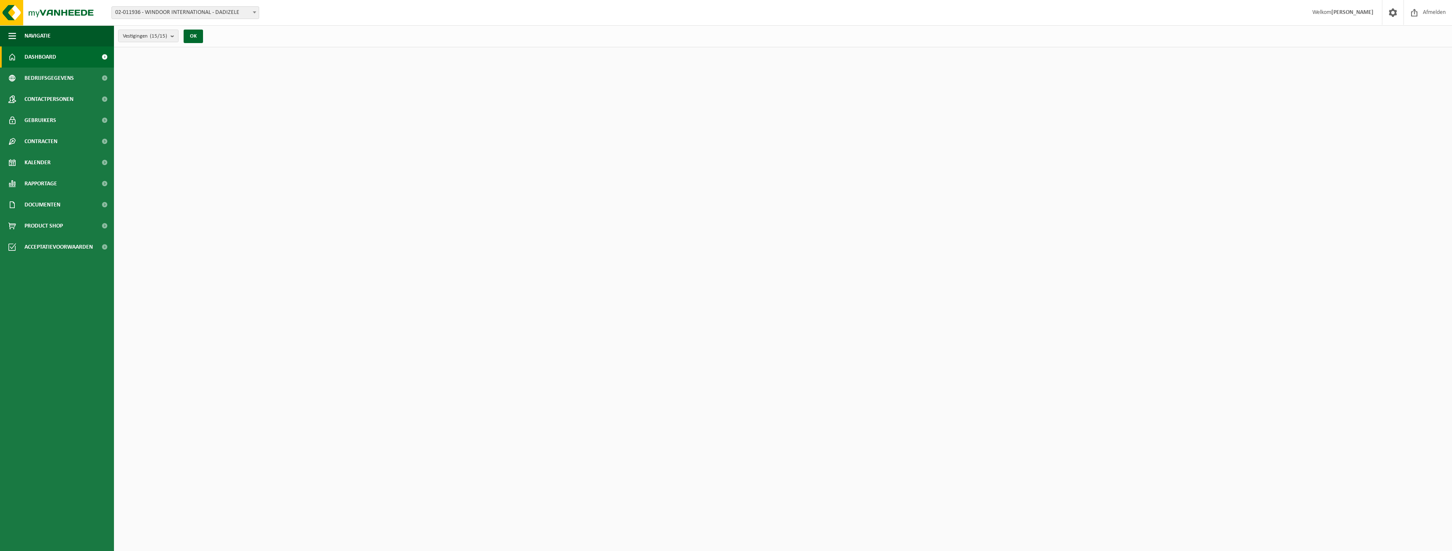  What do you see at coordinates (145, 36) in the screenshot?
I see `span: Vestigingen` at bounding box center [145, 36].